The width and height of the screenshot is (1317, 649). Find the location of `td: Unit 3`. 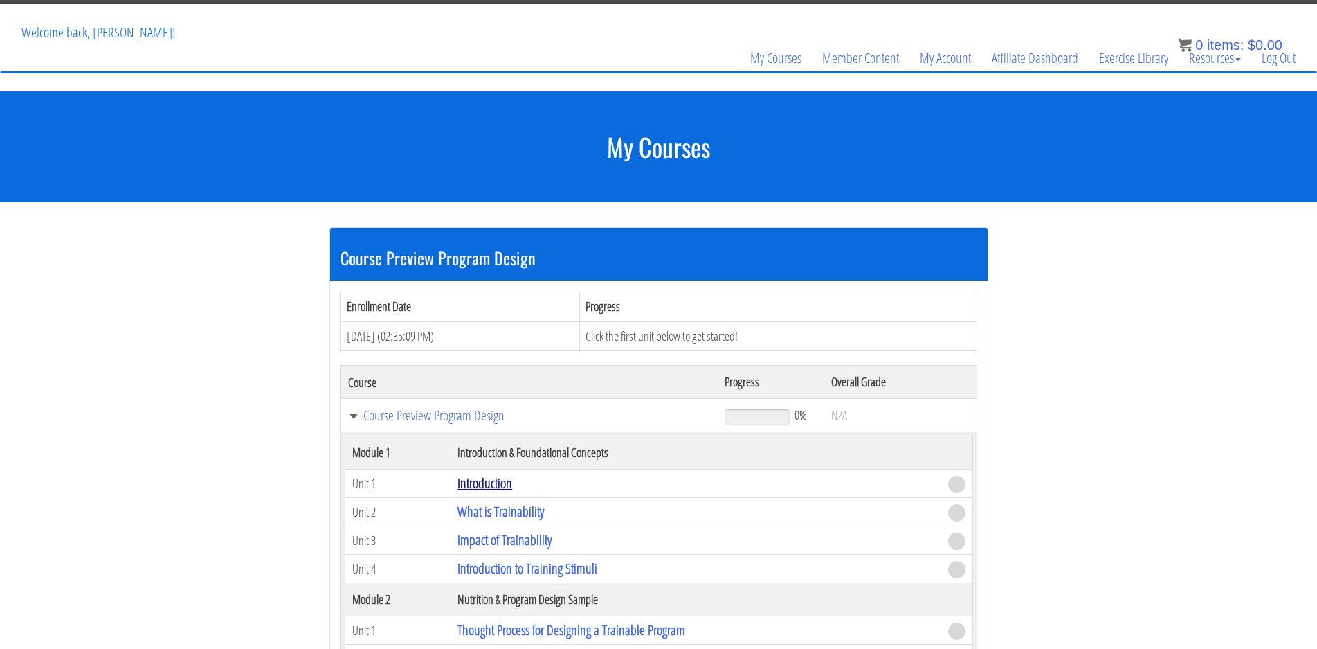

td: Unit 3 is located at coordinates (397, 540).